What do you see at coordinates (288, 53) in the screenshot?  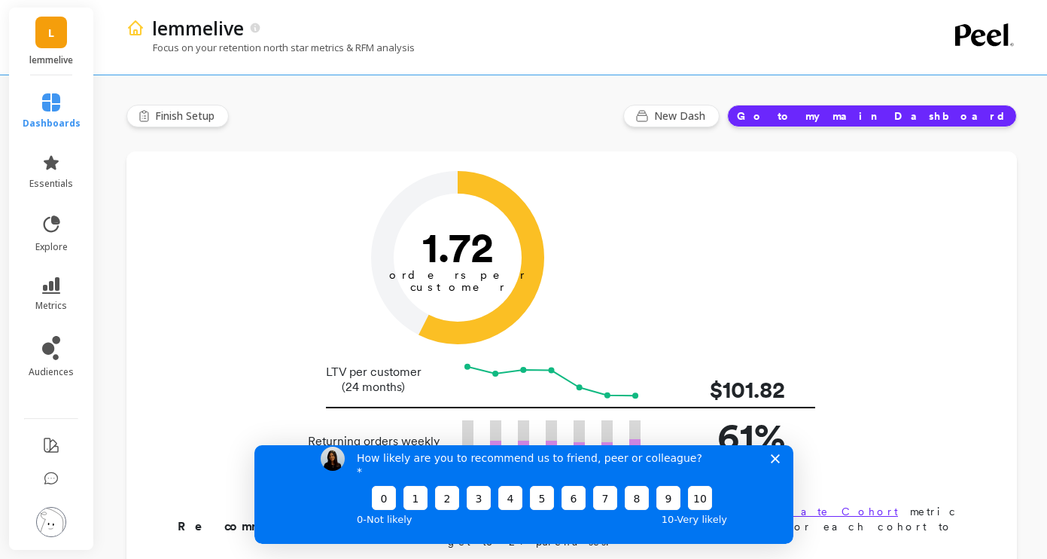 I see `button: 5` at bounding box center [288, 53].